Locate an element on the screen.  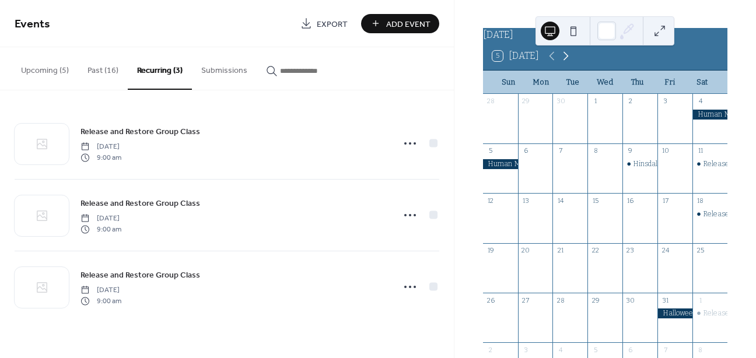
div: Tue is located at coordinates (572, 82).